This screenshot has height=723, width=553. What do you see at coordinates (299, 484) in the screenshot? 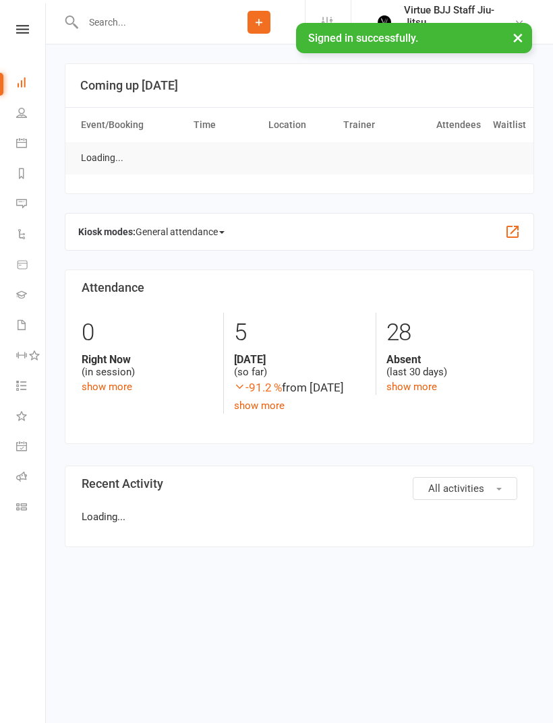
I see `h3: Recent Activity` at bounding box center [299, 484].